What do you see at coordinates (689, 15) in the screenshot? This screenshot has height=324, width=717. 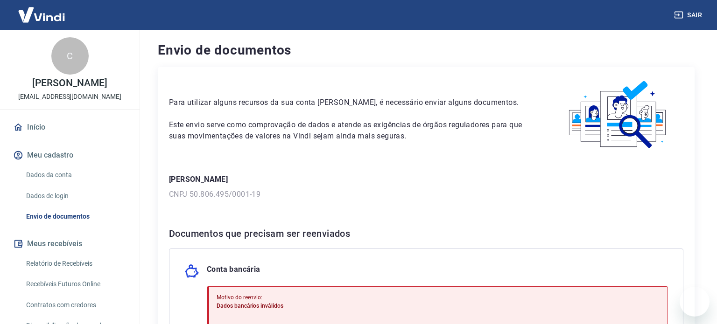 I see `button: Sair` at bounding box center [689, 15].